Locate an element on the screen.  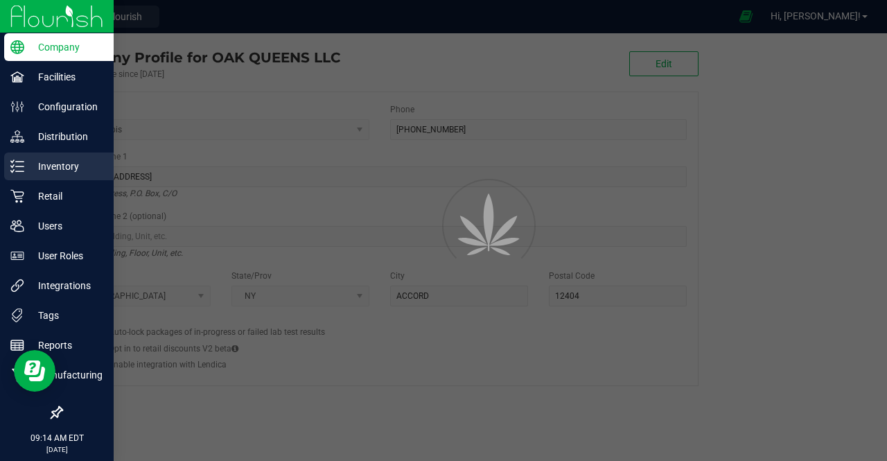
inline-svg: Reports is located at coordinates (17, 345).